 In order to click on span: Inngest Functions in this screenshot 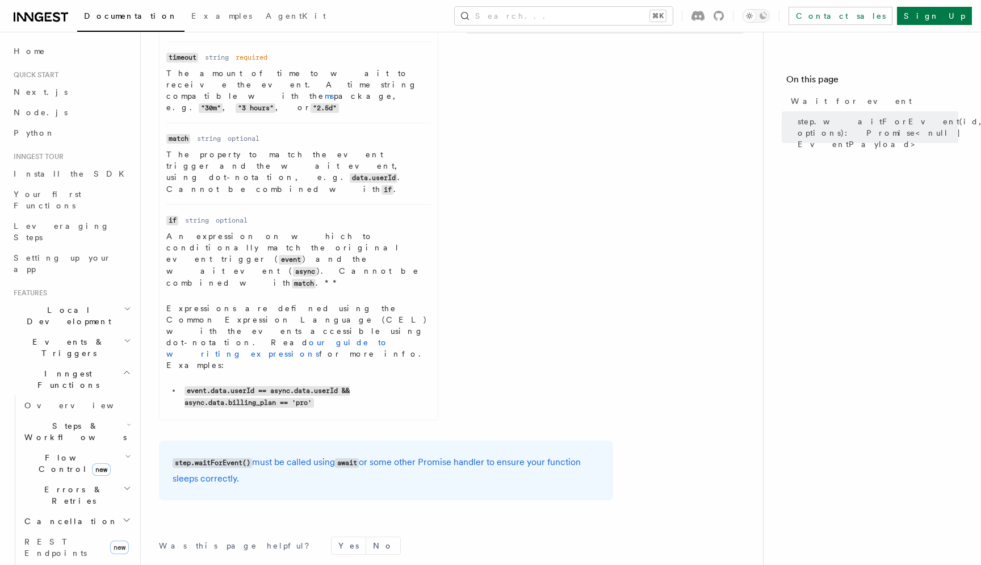, I will do `click(66, 379)`.